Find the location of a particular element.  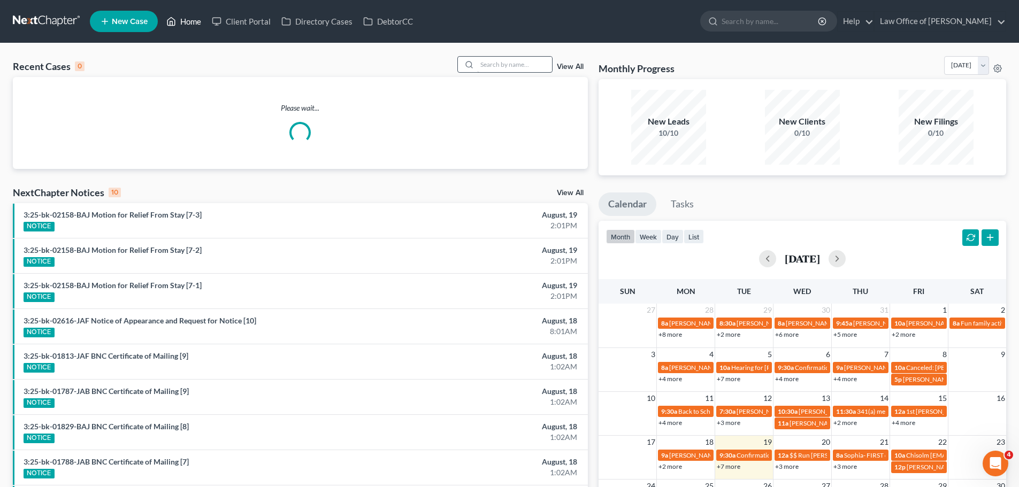

a: Help is located at coordinates (855, 21).